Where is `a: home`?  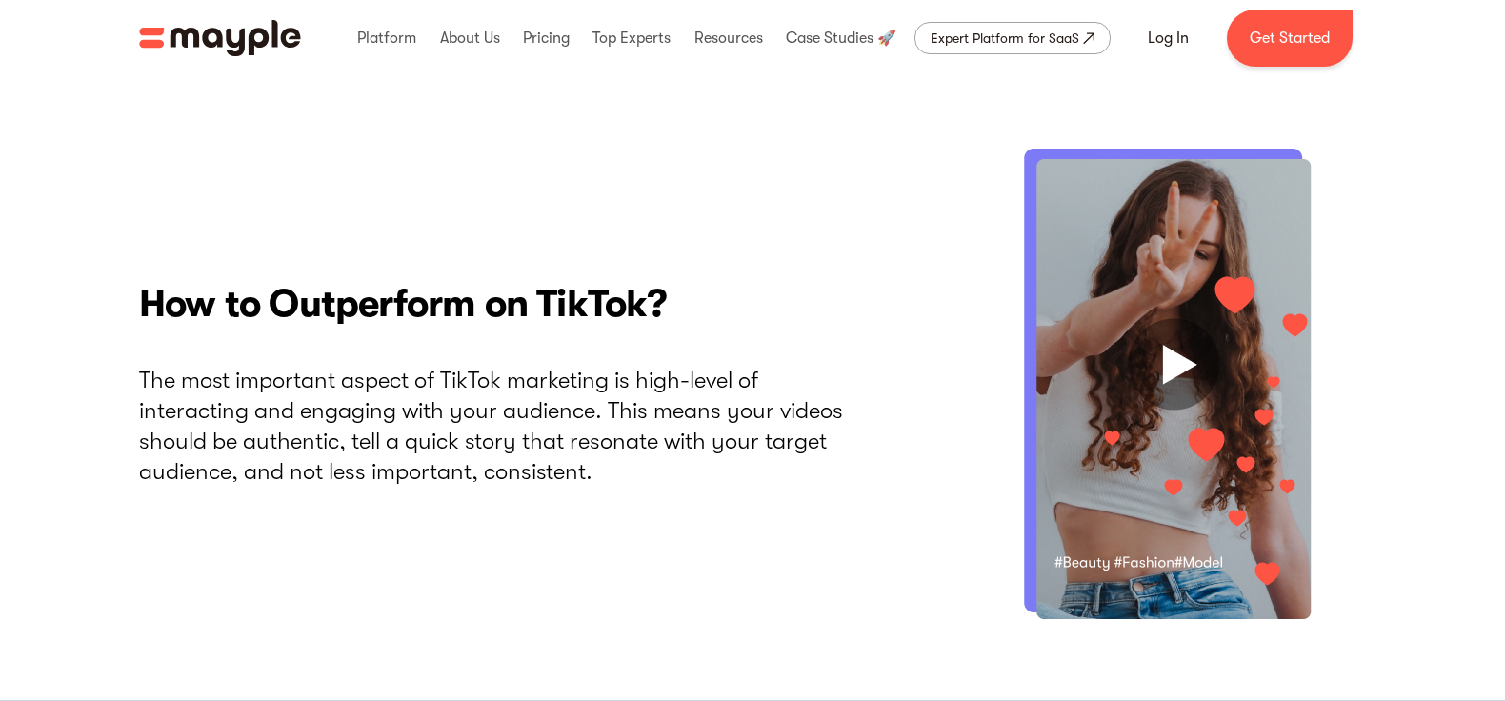
a: home is located at coordinates (220, 38).